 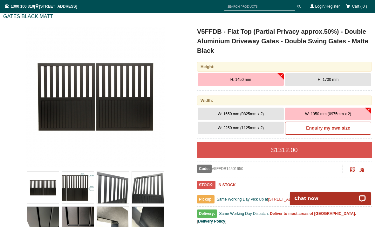 I want to click on button: H: 1700 mm, so click(x=328, y=79).